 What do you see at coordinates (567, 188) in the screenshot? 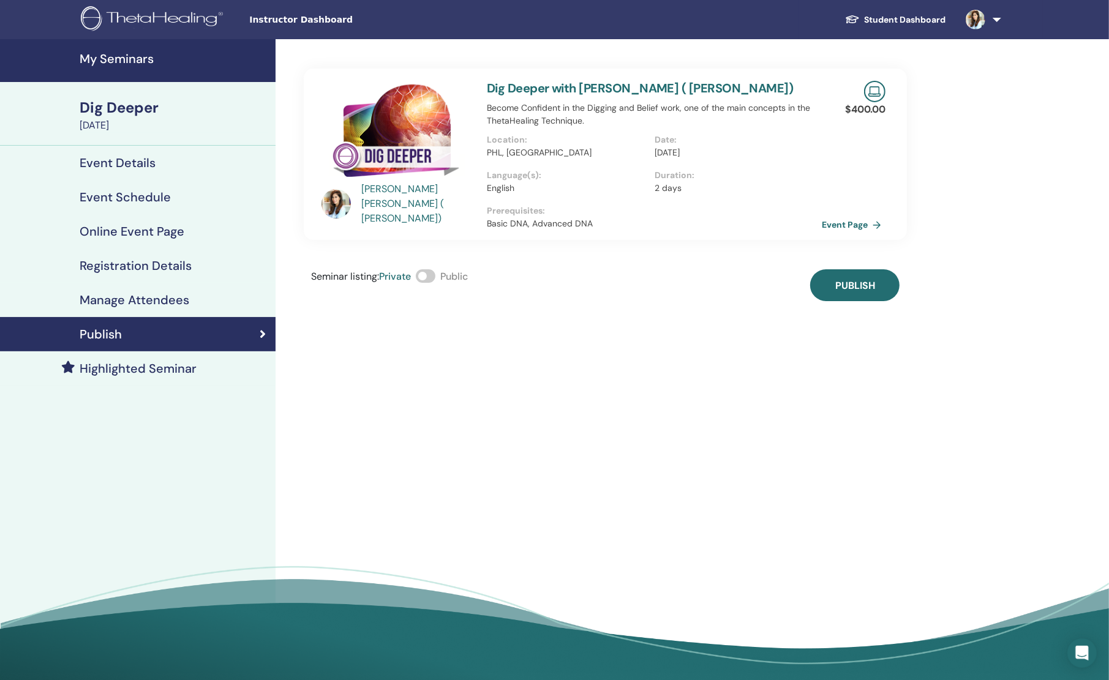
I see `p: English` at bounding box center [567, 188].